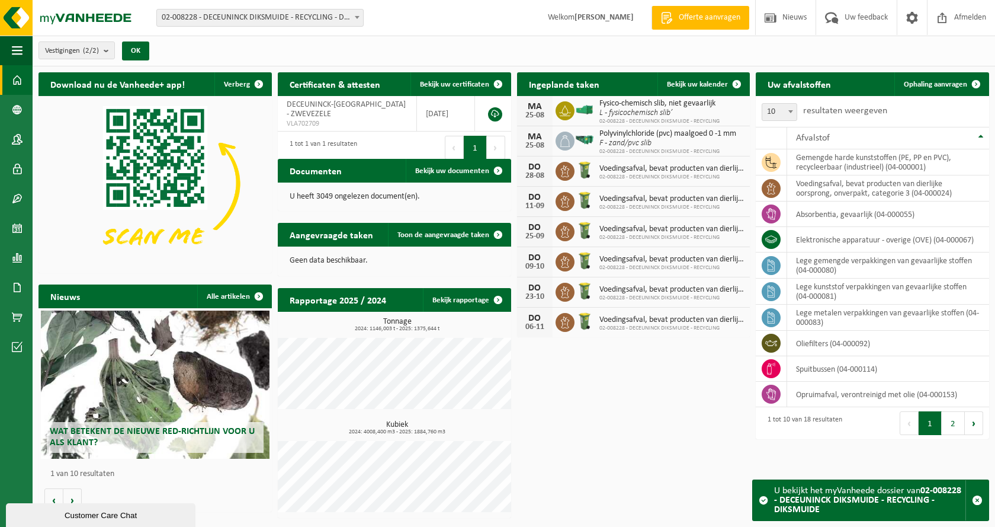 Image resolution: width=995 pixels, height=527 pixels. I want to click on button: Volgende, so click(72, 500).